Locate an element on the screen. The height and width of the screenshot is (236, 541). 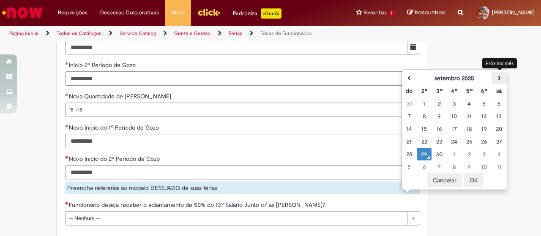
th: Quarta-feira is located at coordinates (454, 91).